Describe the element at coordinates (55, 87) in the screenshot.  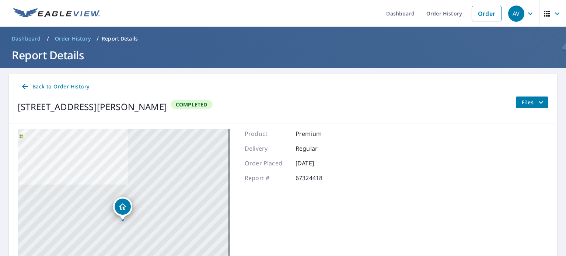
I see `span: Back to Order History` at that location.